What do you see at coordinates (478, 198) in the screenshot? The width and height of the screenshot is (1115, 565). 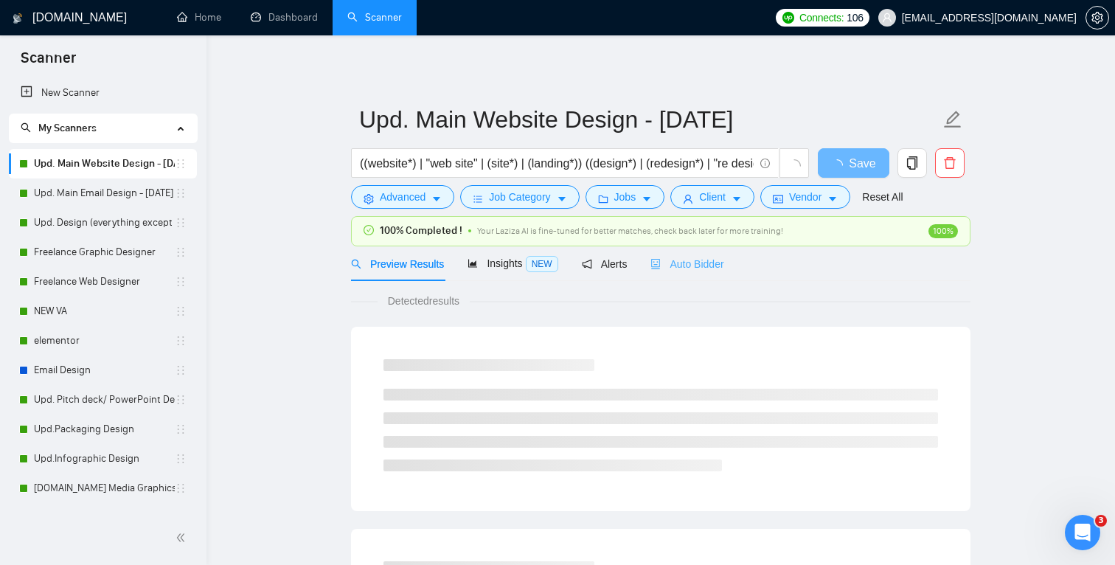 I see `span: bars` at bounding box center [478, 198].